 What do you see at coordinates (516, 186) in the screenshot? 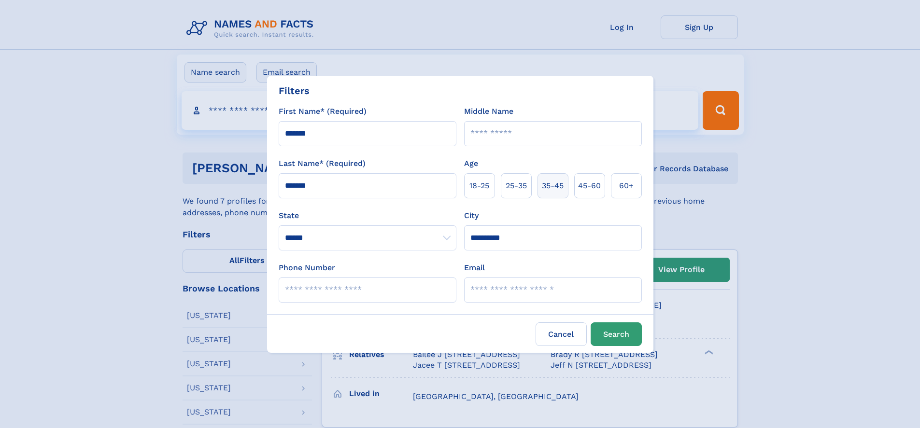
I see `span: 25‑35` at bounding box center [516, 186].